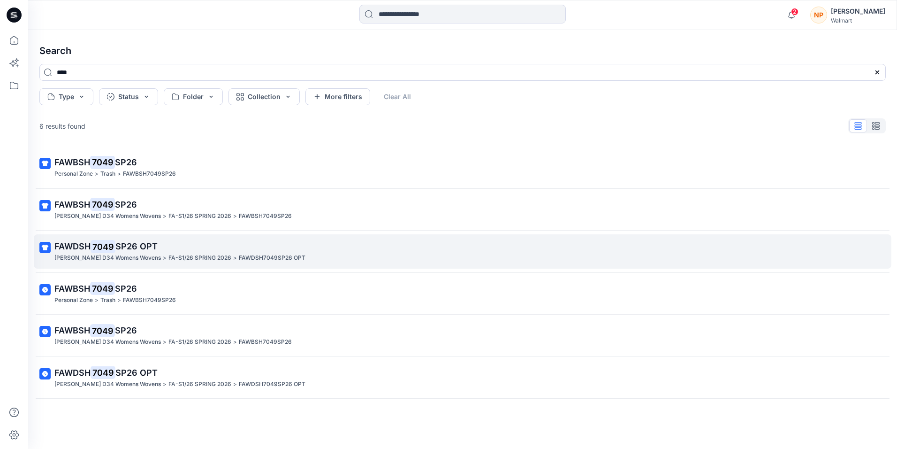 This screenshot has width=897, height=449. I want to click on div: Walmart, so click(858, 20).